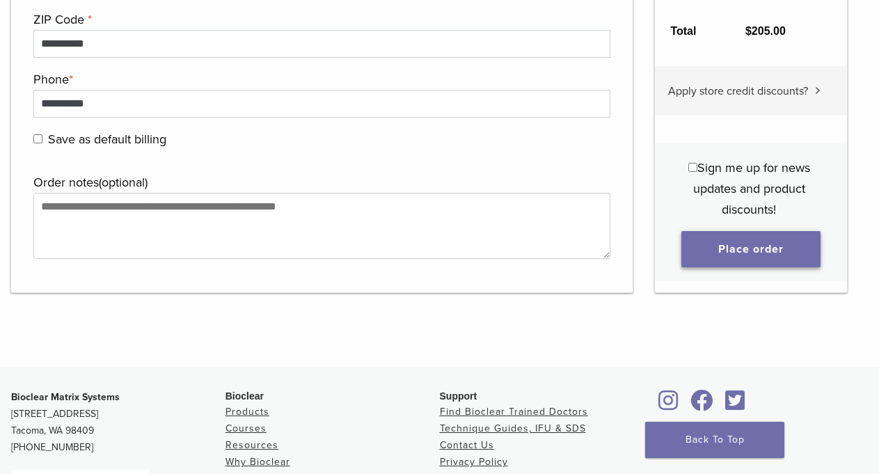 The width and height of the screenshot is (879, 474). Describe the element at coordinates (320, 79) in the screenshot. I see `label: Phone` at that location.